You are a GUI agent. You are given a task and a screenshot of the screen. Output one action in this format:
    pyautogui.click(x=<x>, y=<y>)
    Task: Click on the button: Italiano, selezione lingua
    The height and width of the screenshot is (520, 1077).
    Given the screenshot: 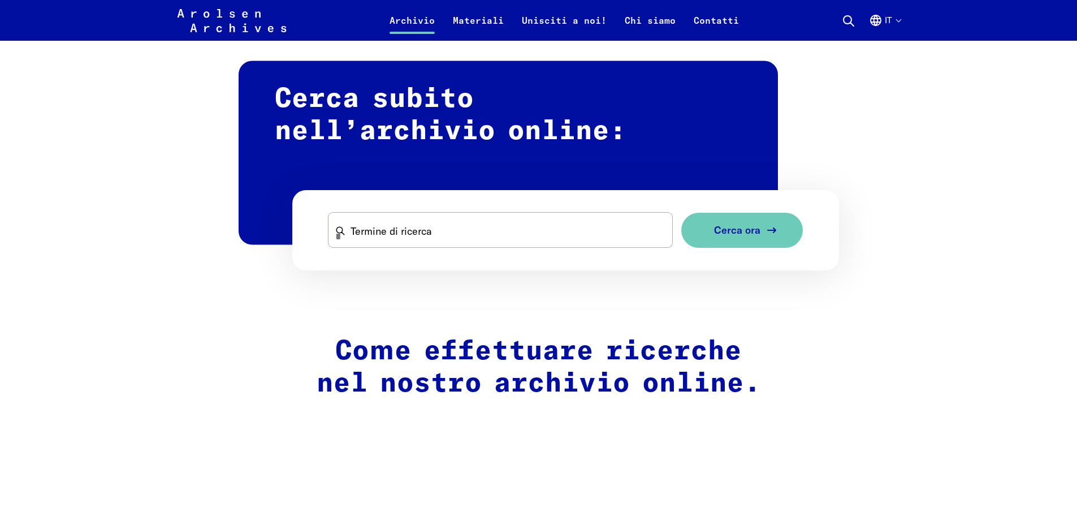 What is the action you would take?
    pyautogui.click(x=885, y=27)
    